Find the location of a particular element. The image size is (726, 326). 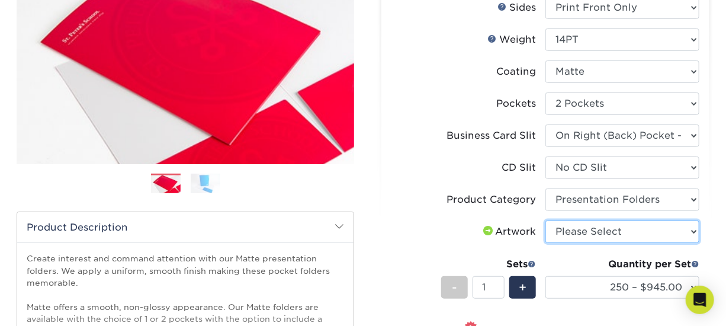

div: Weight is located at coordinates (512, 40).